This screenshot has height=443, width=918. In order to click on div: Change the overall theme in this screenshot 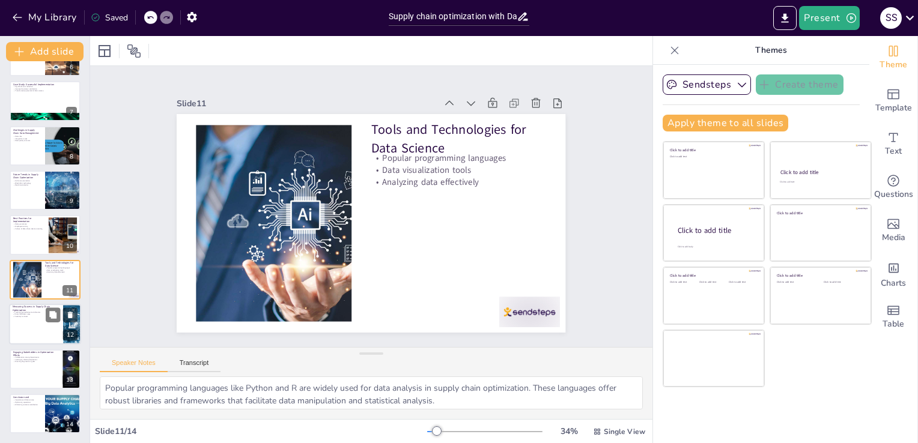, I will do `click(893, 58)`.